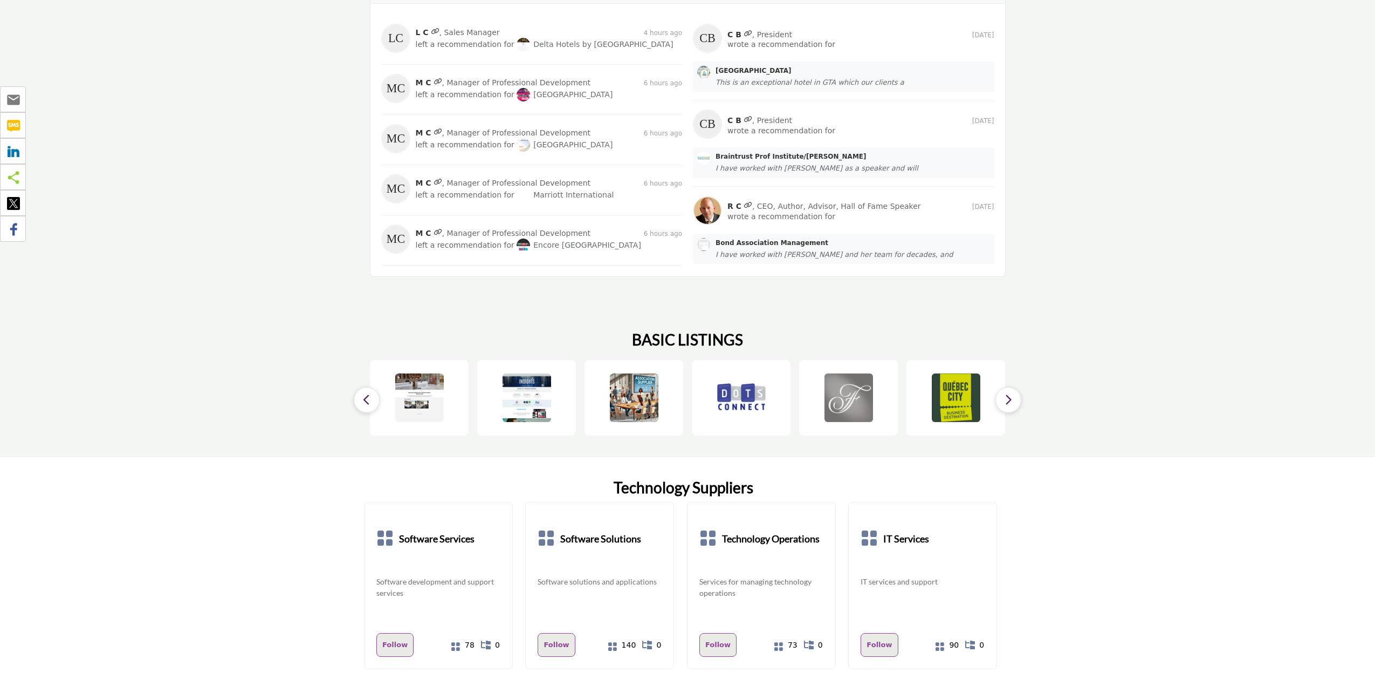 The width and height of the screenshot is (1375, 686). What do you see at coordinates (601, 538) in the screenshot?
I see `b: Software Solutions` at bounding box center [601, 538].